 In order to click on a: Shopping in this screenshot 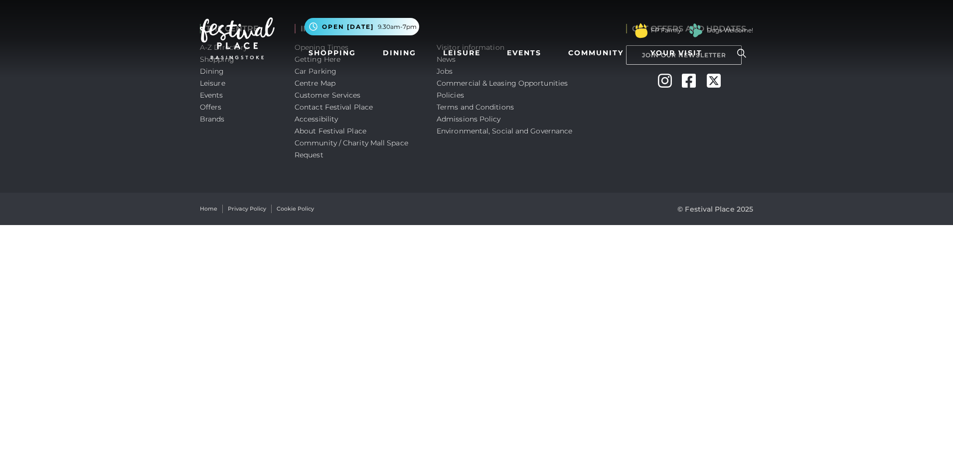, I will do `click(332, 53)`.